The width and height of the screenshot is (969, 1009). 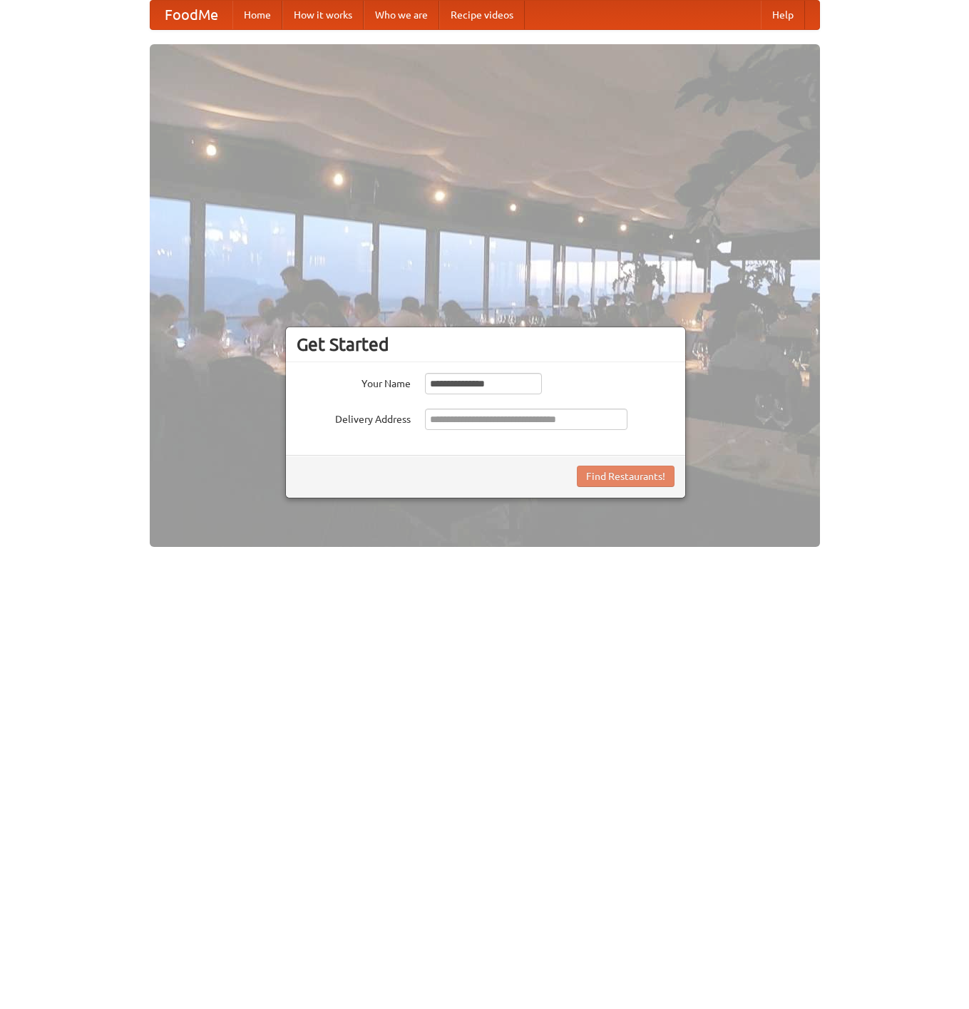 What do you see at coordinates (402, 15) in the screenshot?
I see `a: Who we are` at bounding box center [402, 15].